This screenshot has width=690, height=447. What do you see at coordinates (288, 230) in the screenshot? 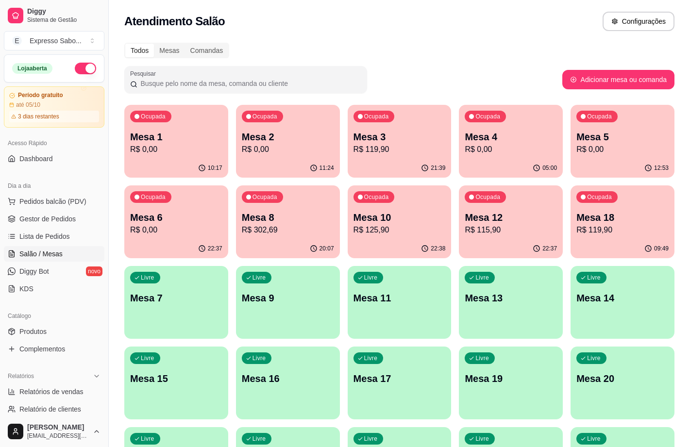
I see `p: R$ 302,69` at bounding box center [288, 230].